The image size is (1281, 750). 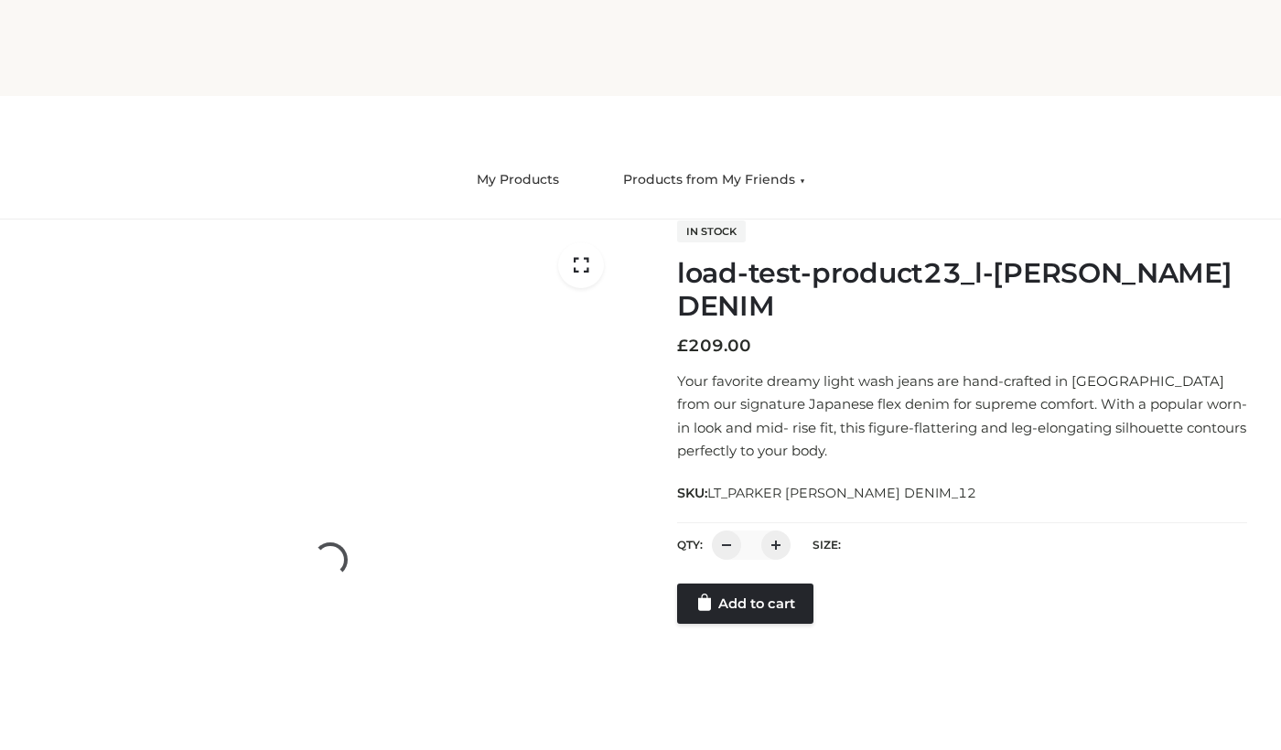 I want to click on a: My Products, so click(x=518, y=180).